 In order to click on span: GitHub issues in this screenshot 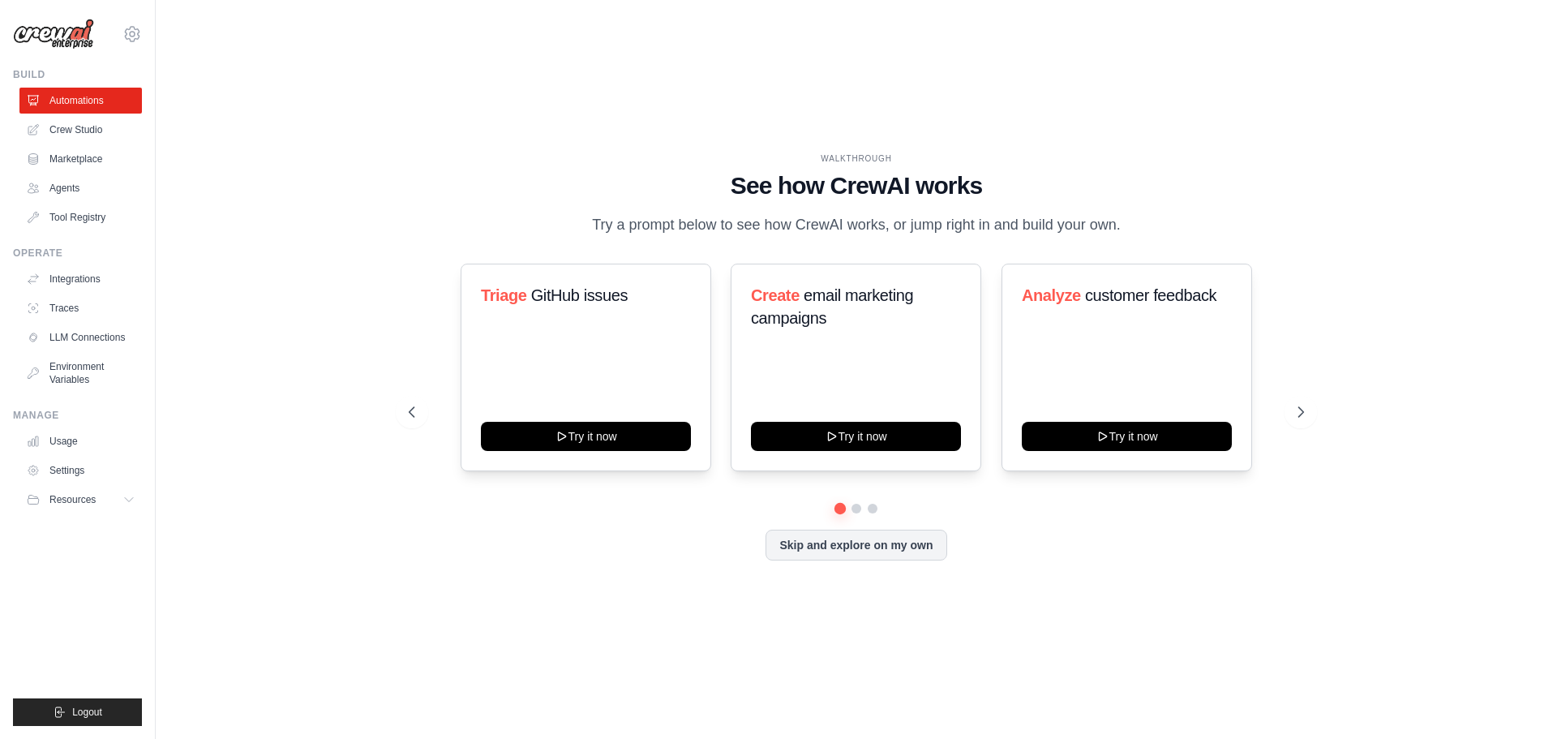, I will do `click(579, 295)`.